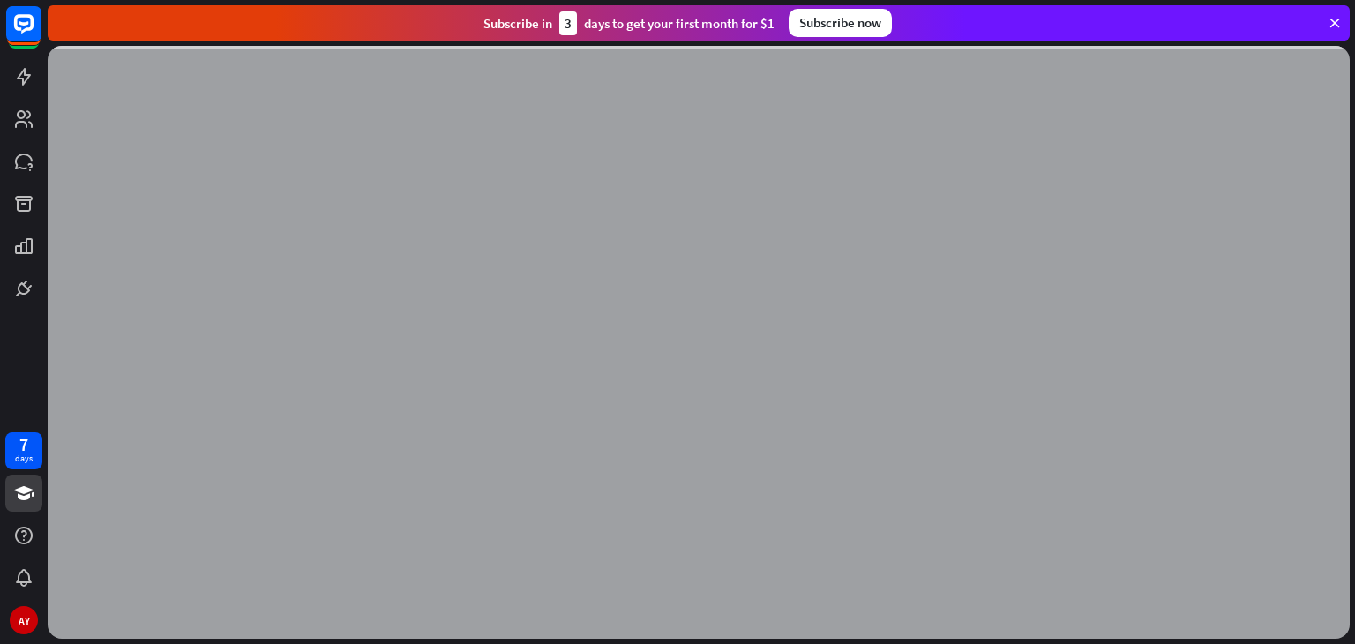 This screenshot has width=1355, height=644. I want to click on div: 7, so click(24, 445).